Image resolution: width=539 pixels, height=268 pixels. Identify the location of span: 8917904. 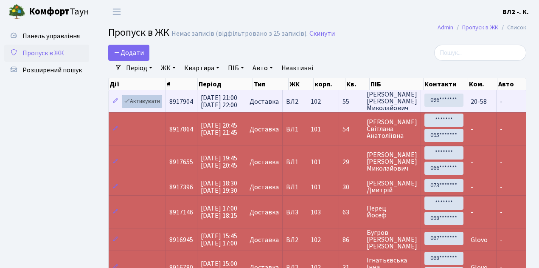
(181, 102).